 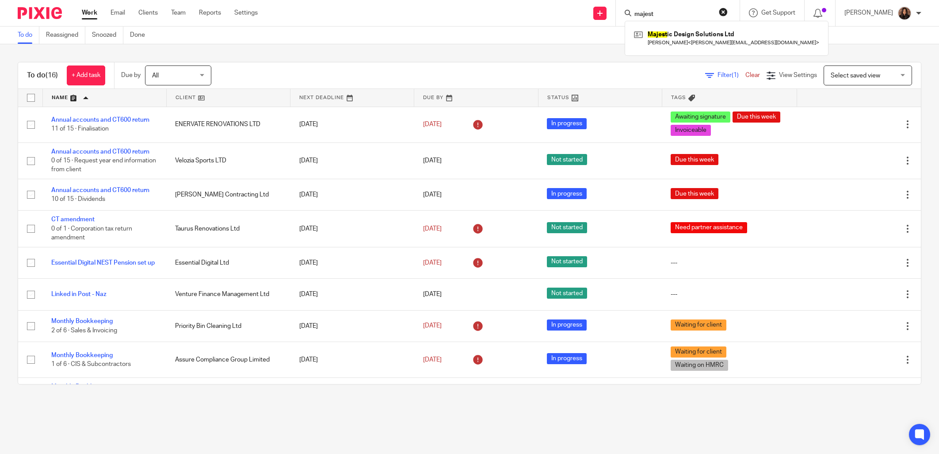 I want to click on span: 11 of 15 · Finalisation, so click(x=80, y=129).